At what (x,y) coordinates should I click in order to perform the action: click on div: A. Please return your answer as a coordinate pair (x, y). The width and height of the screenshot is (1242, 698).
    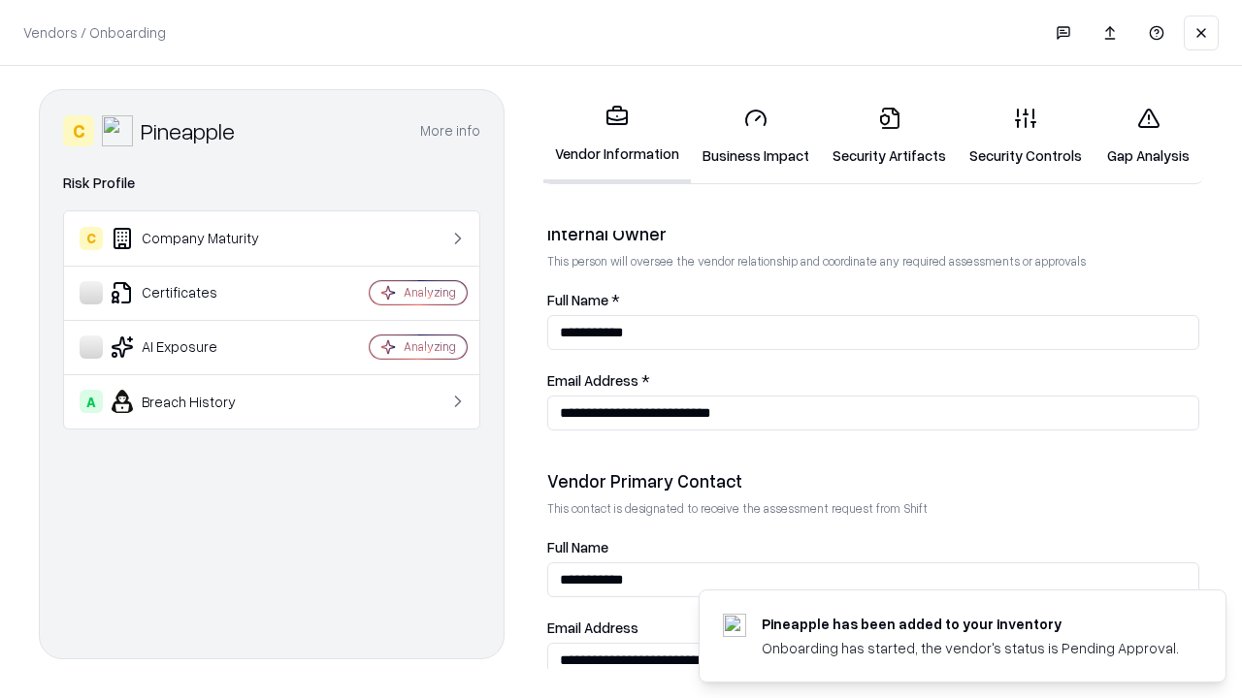
    Looking at the image, I should click on (91, 402).